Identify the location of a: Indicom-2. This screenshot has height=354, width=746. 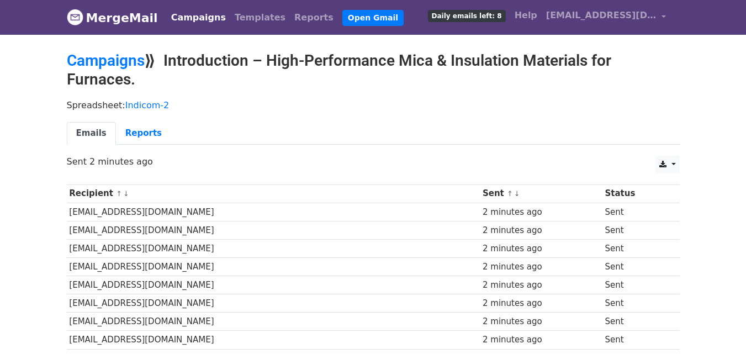
(147, 105).